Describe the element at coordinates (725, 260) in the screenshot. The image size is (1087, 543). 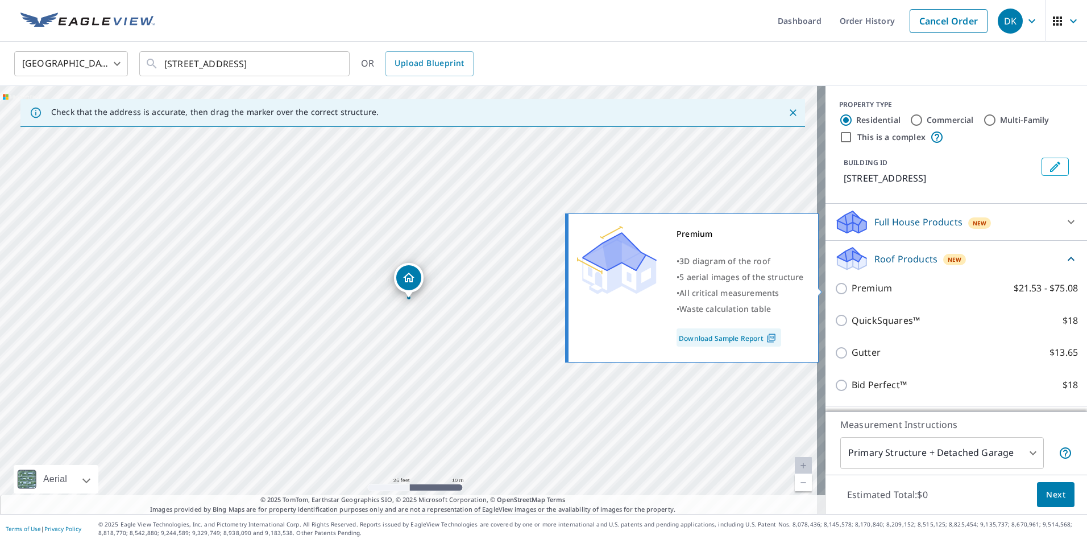
I see `span: 3D diagram of the roof` at that location.